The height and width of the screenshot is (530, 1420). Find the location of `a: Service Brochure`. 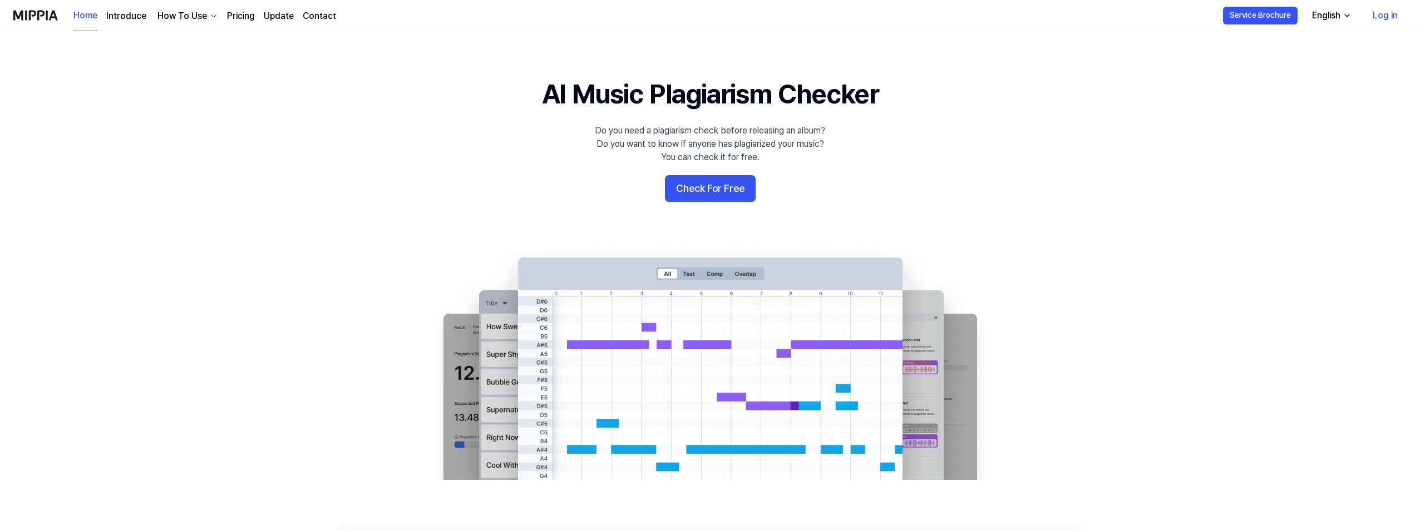

a: Service Brochure is located at coordinates (1261, 16).